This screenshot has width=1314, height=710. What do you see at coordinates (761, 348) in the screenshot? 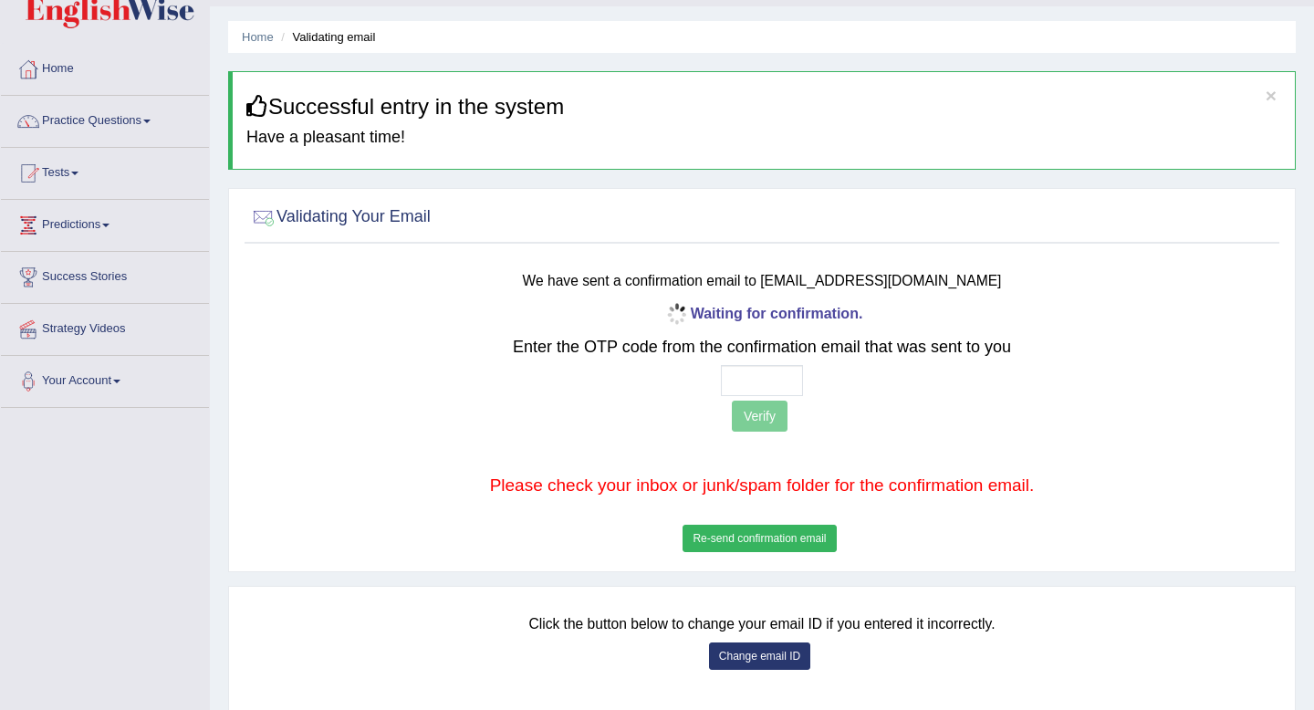
I see `h2: Enter the OTP code from the confirmation email that was sent to you` at bounding box center [761, 348].